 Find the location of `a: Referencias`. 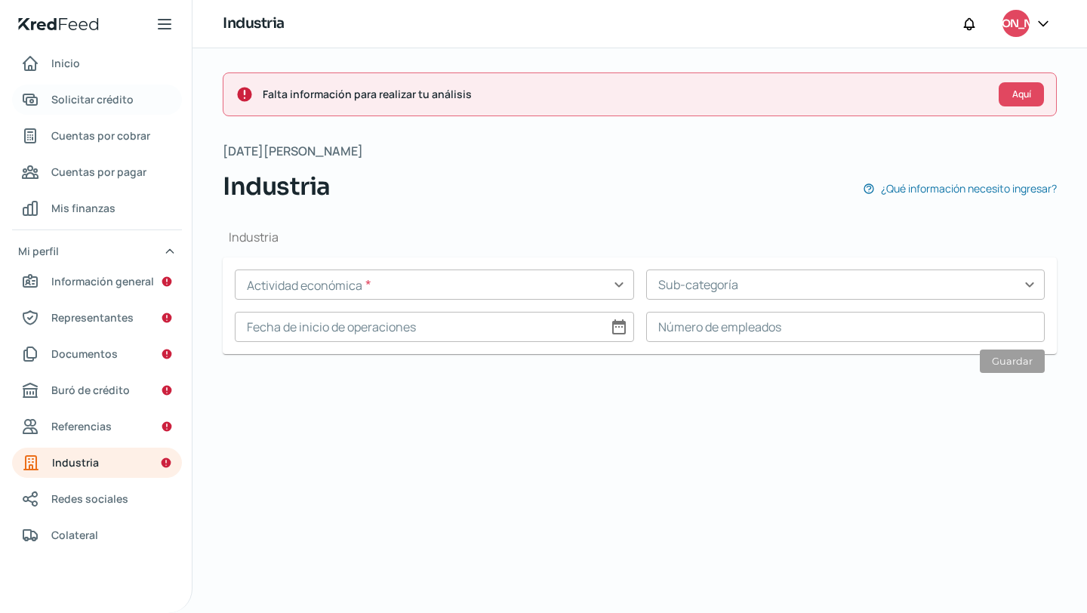

a: Referencias is located at coordinates (97, 427).